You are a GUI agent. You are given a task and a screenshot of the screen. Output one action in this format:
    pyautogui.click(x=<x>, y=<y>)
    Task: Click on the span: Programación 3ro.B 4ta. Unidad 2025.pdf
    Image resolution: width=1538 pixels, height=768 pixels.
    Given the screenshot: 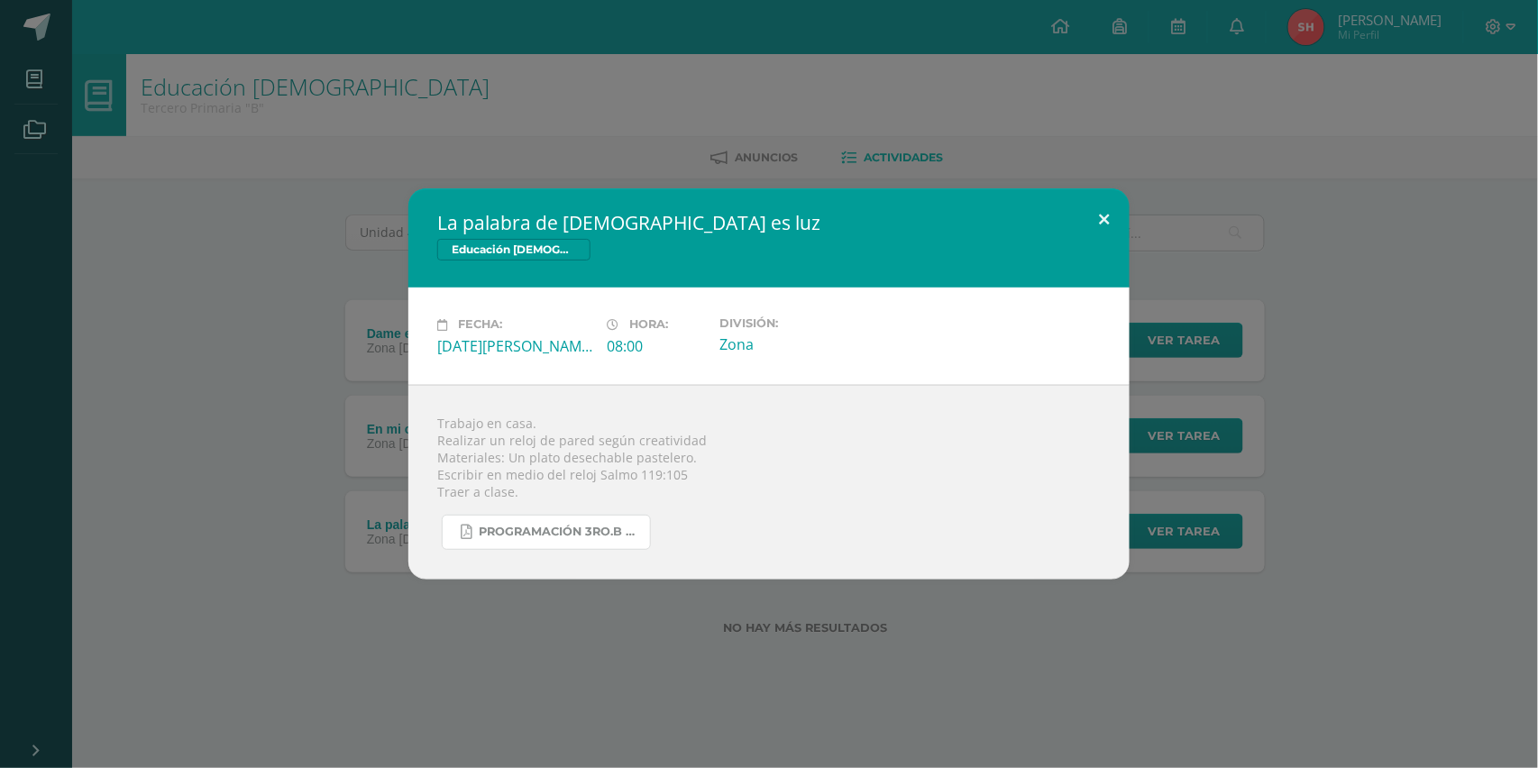 What is the action you would take?
    pyautogui.click(x=560, y=532)
    